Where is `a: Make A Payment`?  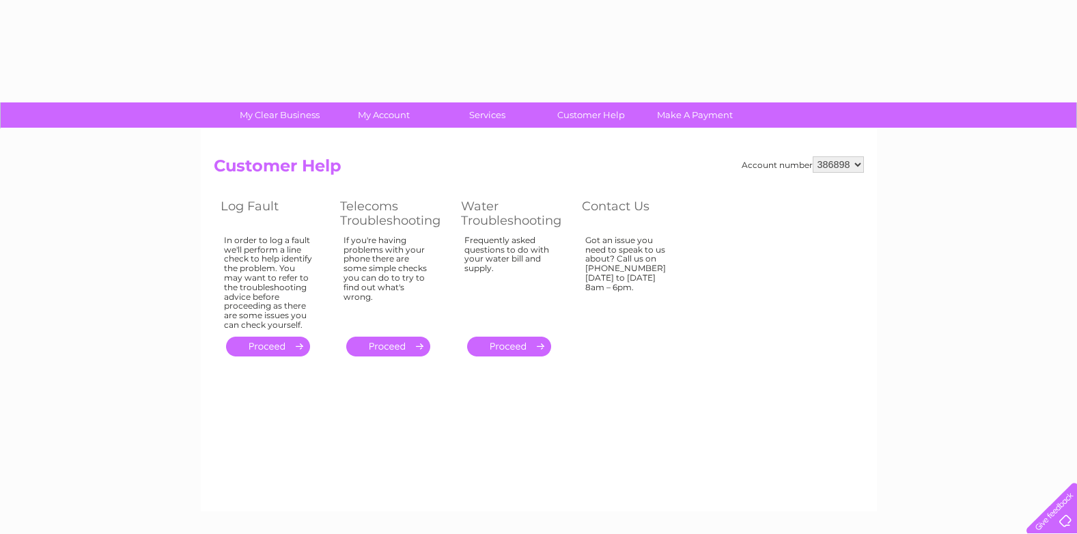 a: Make A Payment is located at coordinates (695, 115).